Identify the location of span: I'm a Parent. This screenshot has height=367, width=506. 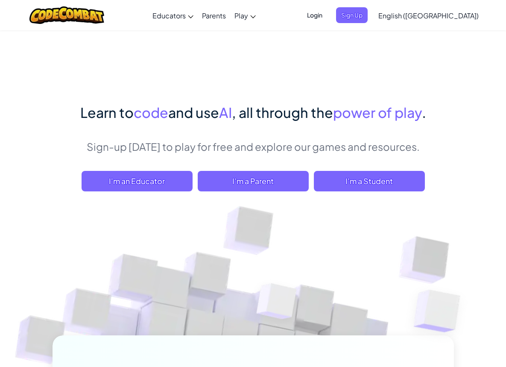
(253, 181).